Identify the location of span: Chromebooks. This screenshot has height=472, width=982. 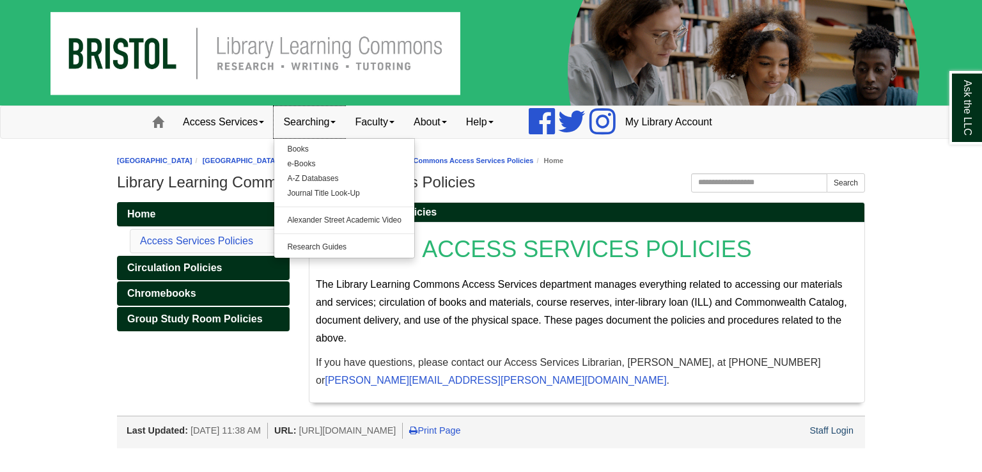
(162, 293).